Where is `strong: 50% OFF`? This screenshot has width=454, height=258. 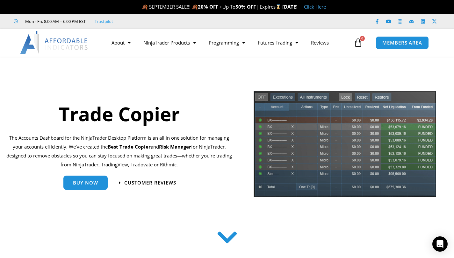 strong: 50% OFF is located at coordinates (245, 7).